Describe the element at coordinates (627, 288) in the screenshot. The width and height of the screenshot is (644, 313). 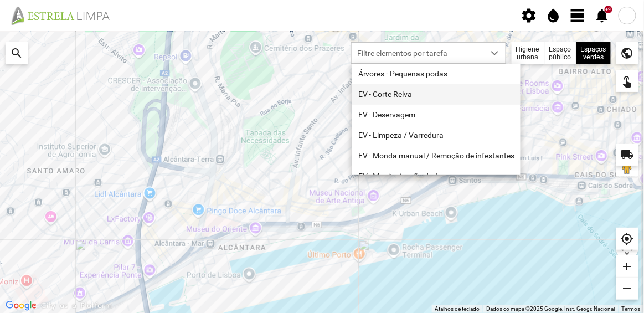
I see `div: remove` at that location.